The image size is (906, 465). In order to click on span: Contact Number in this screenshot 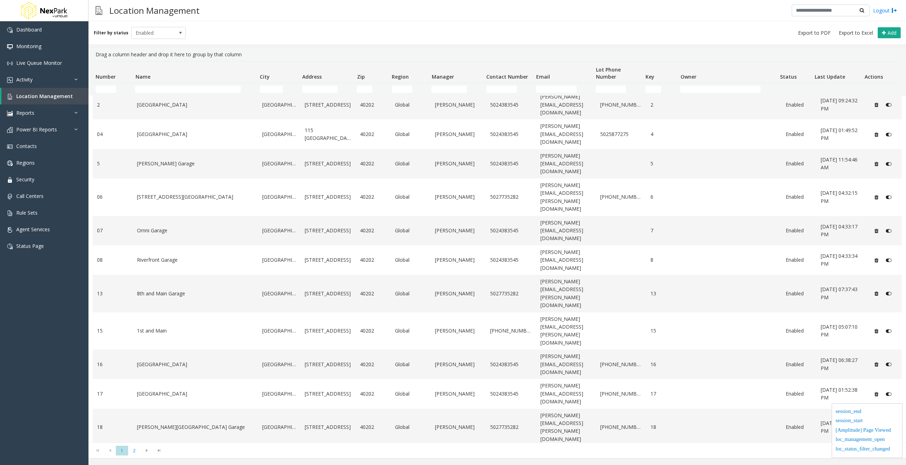, I will do `click(507, 76)`.